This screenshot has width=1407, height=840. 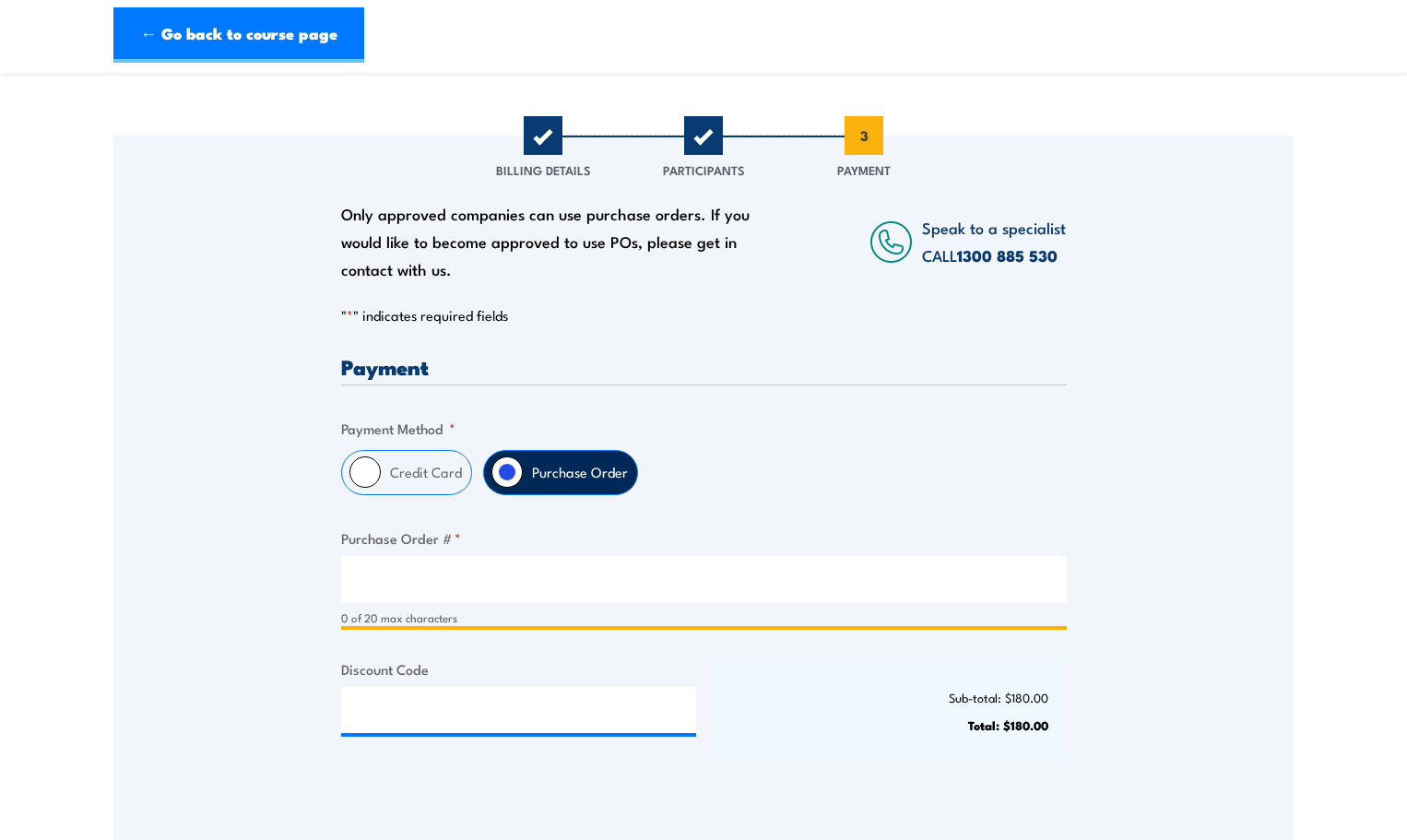 I want to click on label: Credit Card, so click(x=426, y=472).